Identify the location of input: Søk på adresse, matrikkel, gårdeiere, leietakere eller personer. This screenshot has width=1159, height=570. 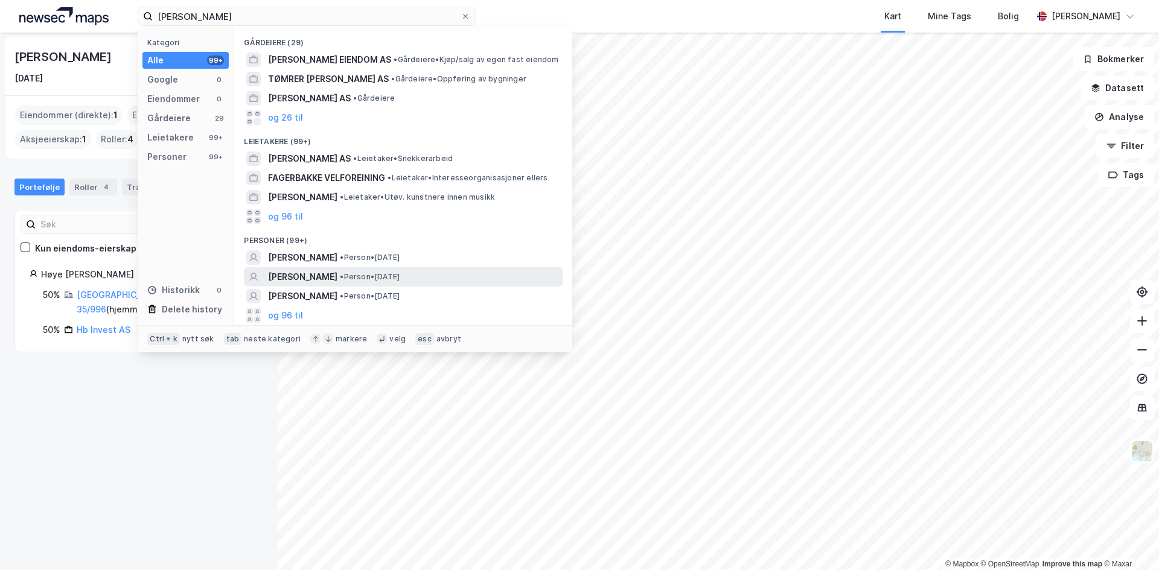
(307, 16).